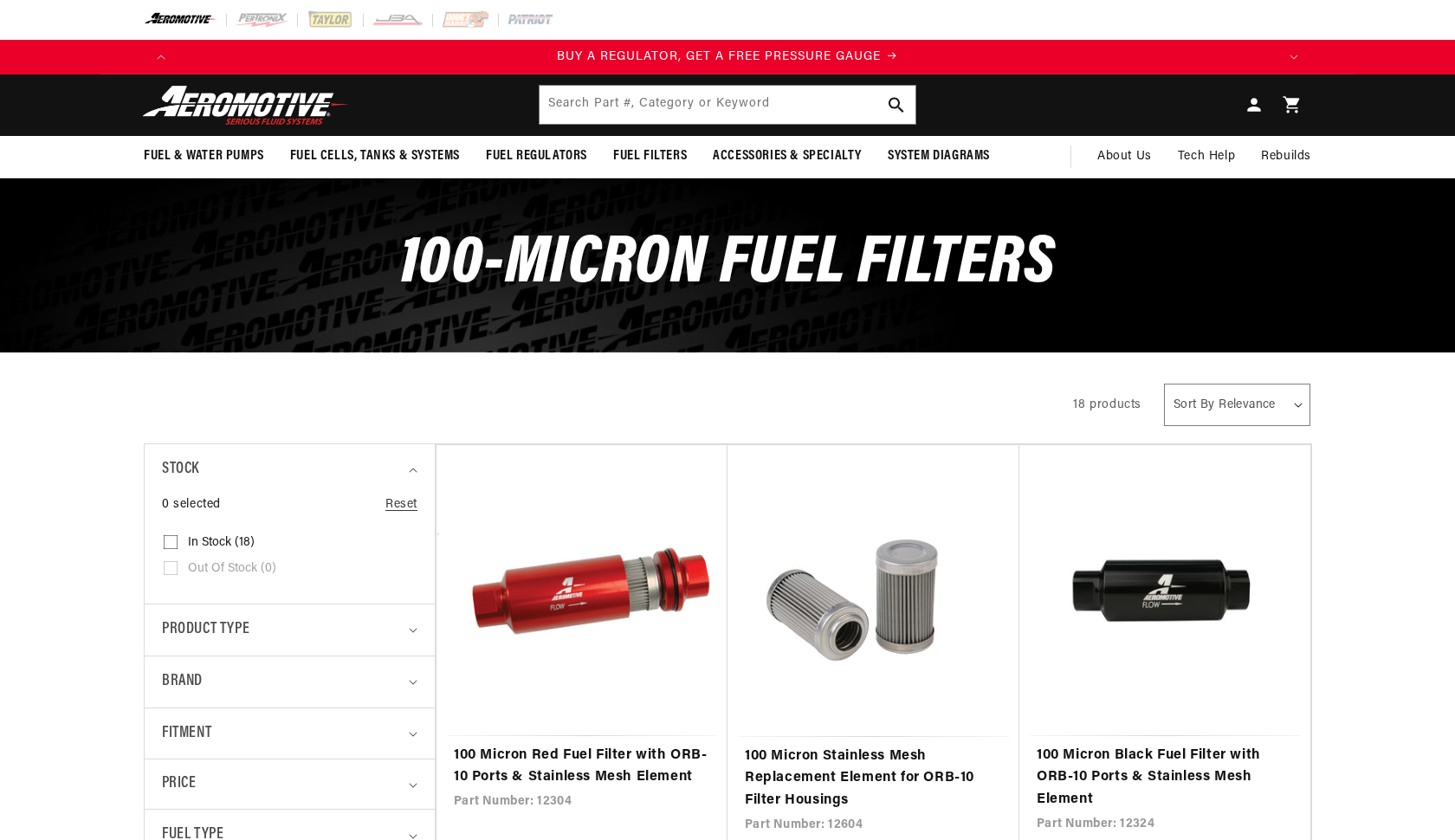  I want to click on span: About Us, so click(1125, 156).